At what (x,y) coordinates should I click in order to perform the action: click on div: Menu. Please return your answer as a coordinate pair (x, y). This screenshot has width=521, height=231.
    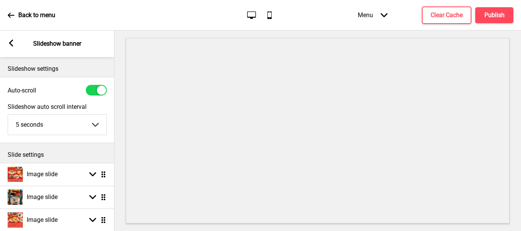
    Looking at the image, I should click on (372, 15).